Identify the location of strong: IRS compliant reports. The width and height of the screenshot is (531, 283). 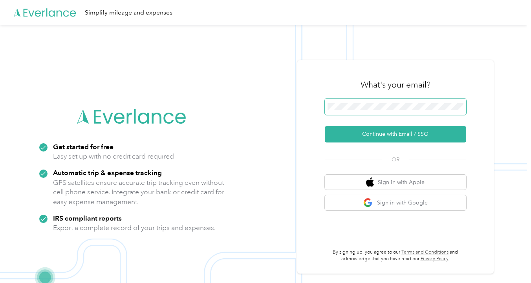
(87, 218).